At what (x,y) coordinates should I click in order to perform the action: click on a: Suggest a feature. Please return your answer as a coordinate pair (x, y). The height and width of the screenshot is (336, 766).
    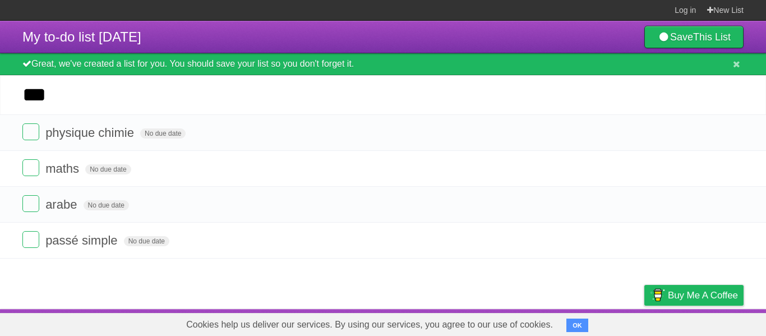
    Looking at the image, I should click on (709, 323).